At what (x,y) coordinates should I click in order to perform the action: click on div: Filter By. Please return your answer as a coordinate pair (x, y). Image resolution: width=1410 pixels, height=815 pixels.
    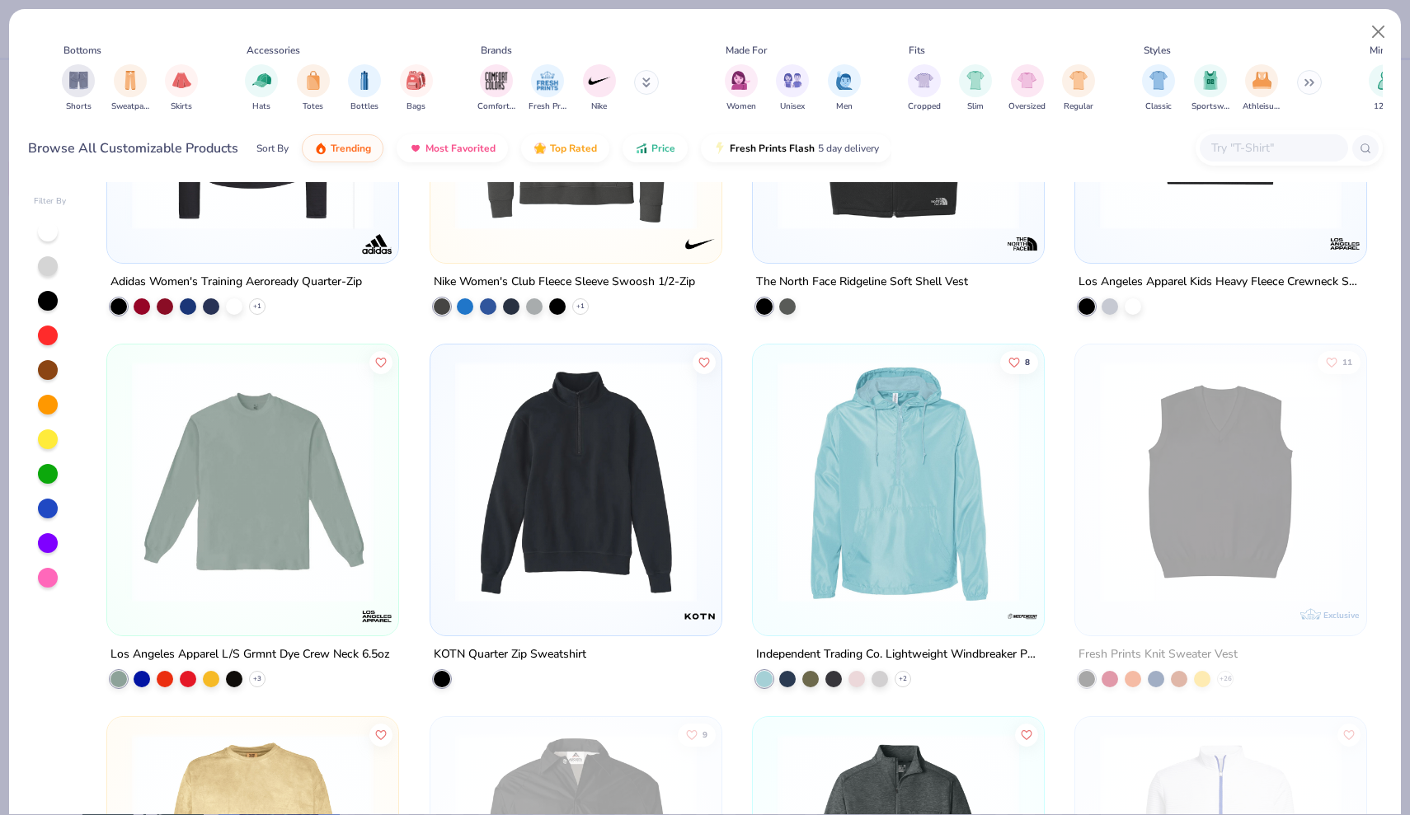
    Looking at the image, I should click on (50, 201).